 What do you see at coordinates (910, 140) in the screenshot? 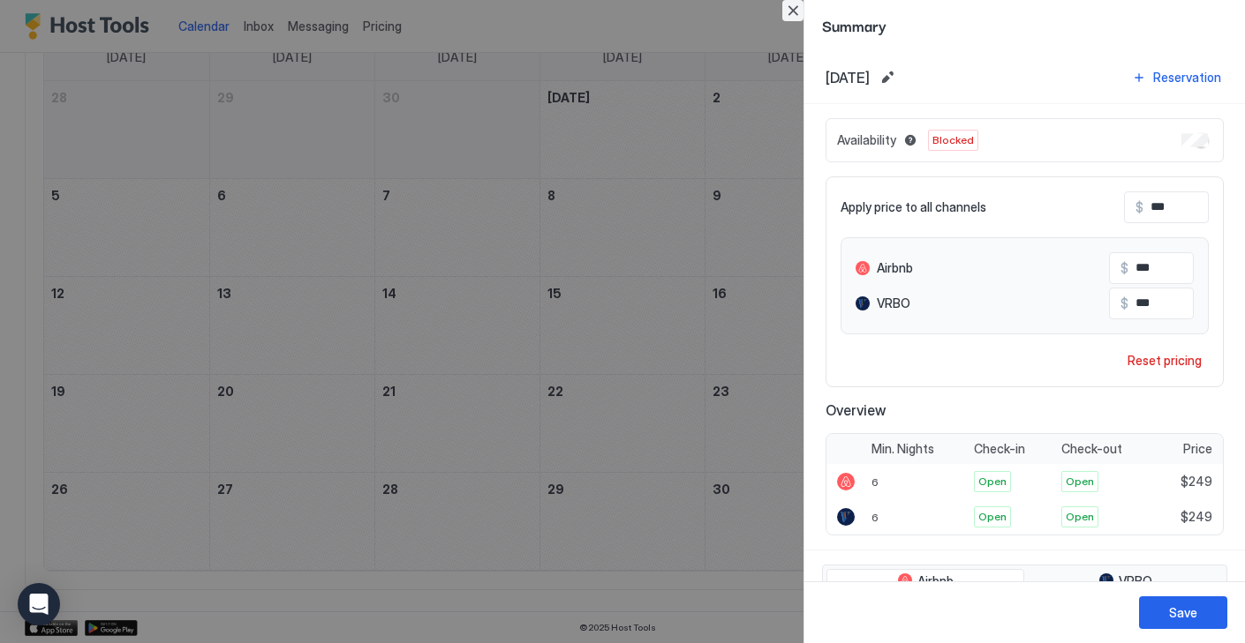
I see `button: Blocked dates override all pricing rules and remain unavailable until manually unblocked` at bounding box center [910, 140].